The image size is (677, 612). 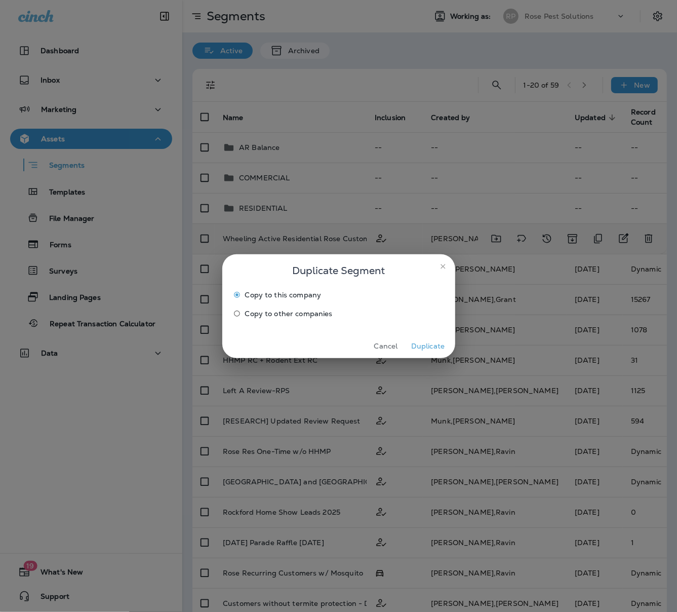 What do you see at coordinates (283, 295) in the screenshot?
I see `span: Copy to this company` at bounding box center [283, 295].